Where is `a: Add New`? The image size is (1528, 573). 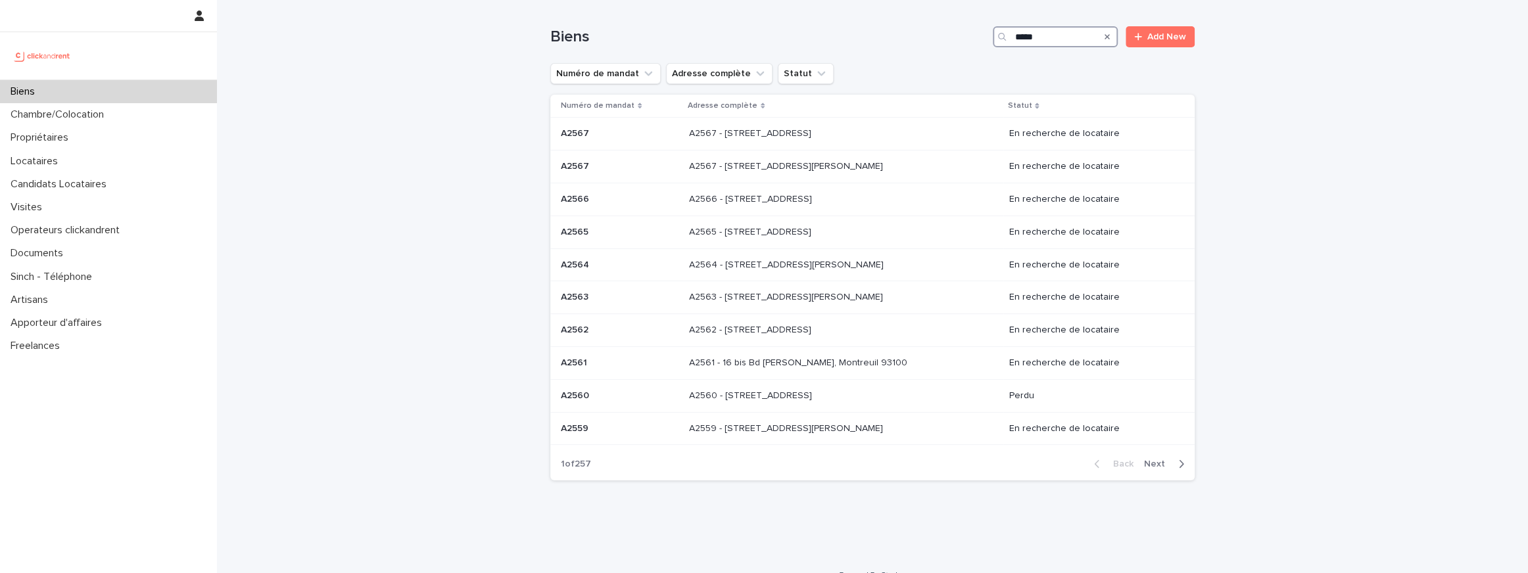
a: Add New is located at coordinates (1159, 37).